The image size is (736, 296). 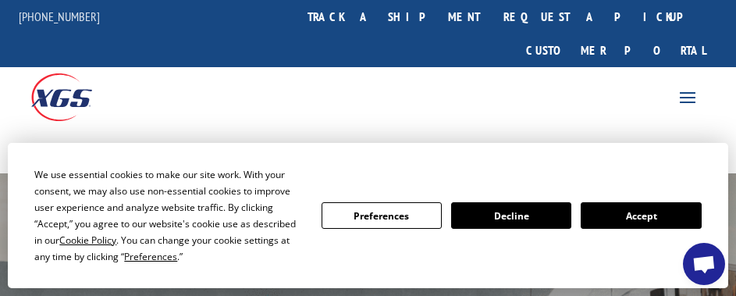 What do you see at coordinates (641, 215) in the screenshot?
I see `button: Accept` at bounding box center [641, 215].